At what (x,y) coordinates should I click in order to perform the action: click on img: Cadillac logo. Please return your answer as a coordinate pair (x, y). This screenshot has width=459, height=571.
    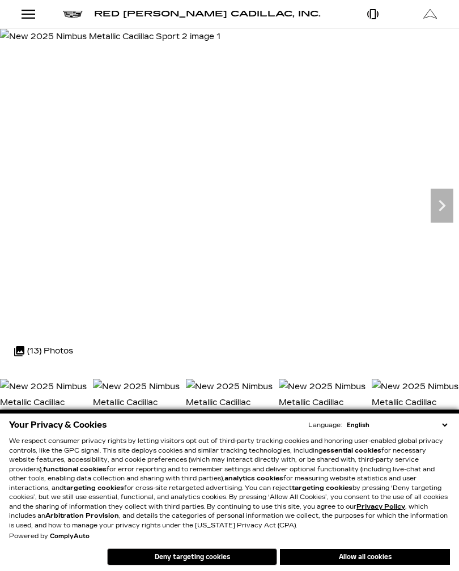
    Looking at the image, I should click on (72, 14).